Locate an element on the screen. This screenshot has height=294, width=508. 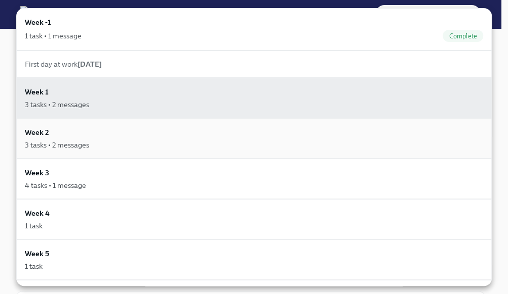
a: Week 23 tasks • 2 messages is located at coordinates (253, 139).